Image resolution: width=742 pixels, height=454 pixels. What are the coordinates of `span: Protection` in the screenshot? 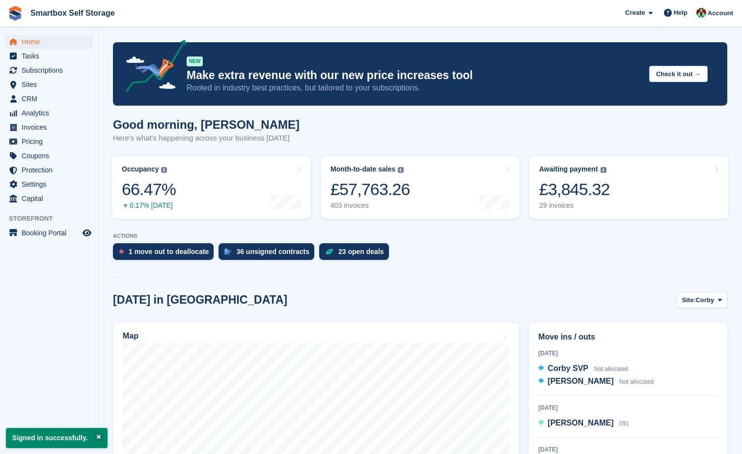 It's located at (51, 170).